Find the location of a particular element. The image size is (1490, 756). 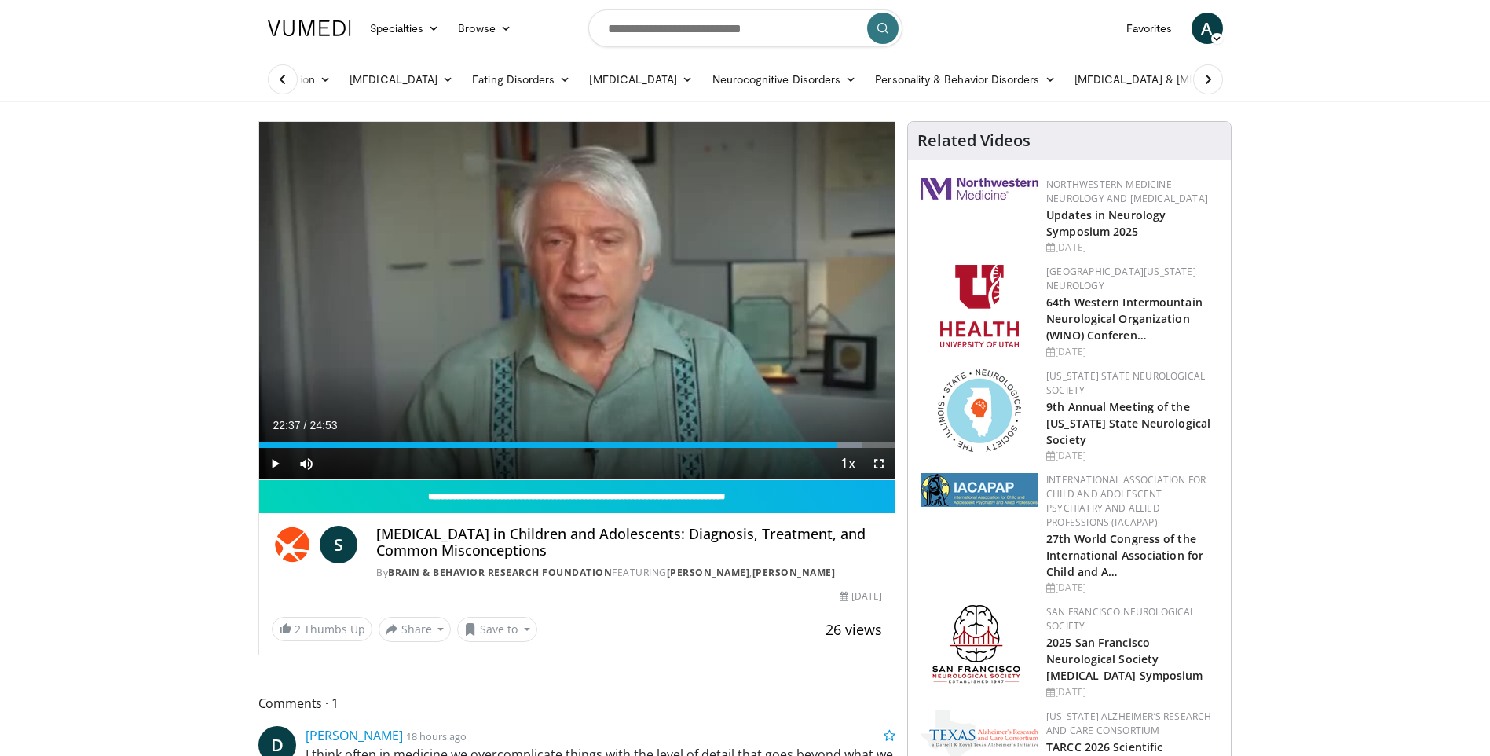

img: ad8adf1f-d405-434e-aebe-ebf7635c9b5d.png.150x105_q85_autocrop_double_scale_upscale_version-0.2.png is located at coordinates (980, 646).